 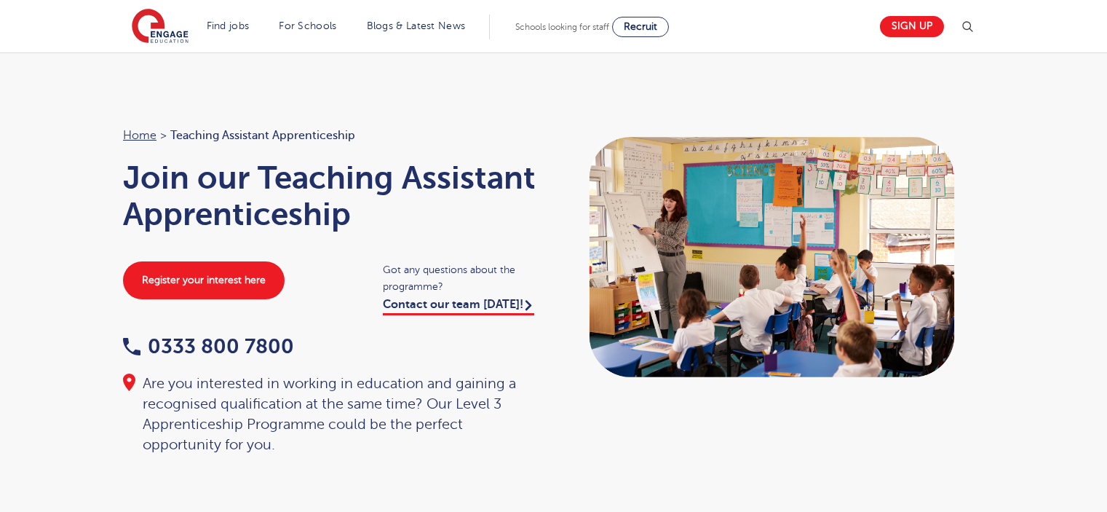 I want to click on a: Blogs & Latest News, so click(x=416, y=25).